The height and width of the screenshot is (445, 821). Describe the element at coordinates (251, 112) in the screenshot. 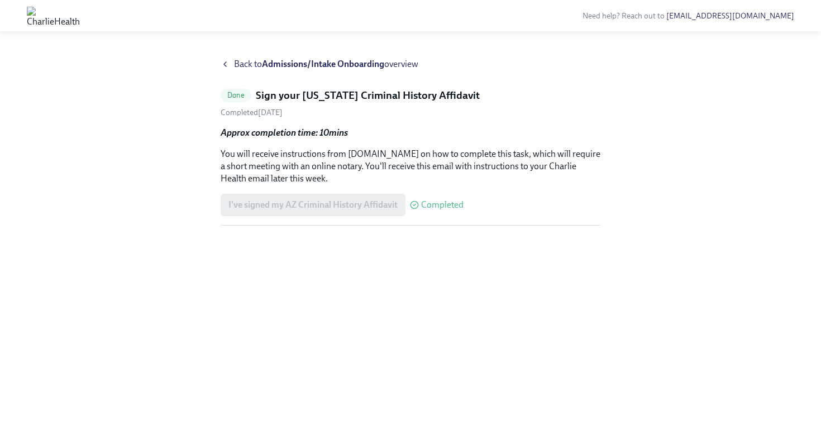

I see `span: Thursday, October 2nd 2025, 9:40 am` at that location.